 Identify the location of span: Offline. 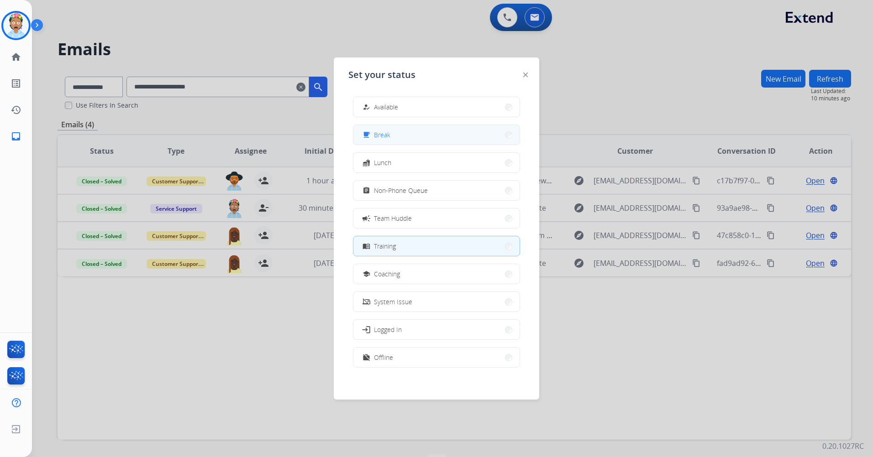
(383, 357).